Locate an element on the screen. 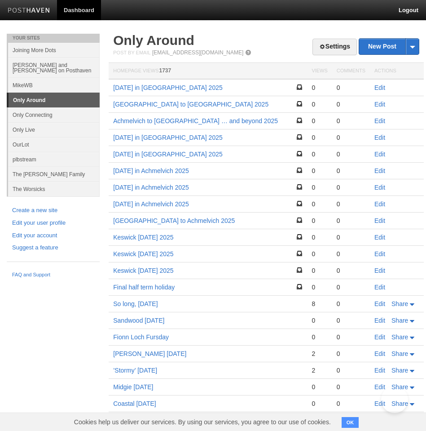 Image resolution: width=426 pixels, height=431 pixels. span: Post by Email is located at coordinates (132, 53).